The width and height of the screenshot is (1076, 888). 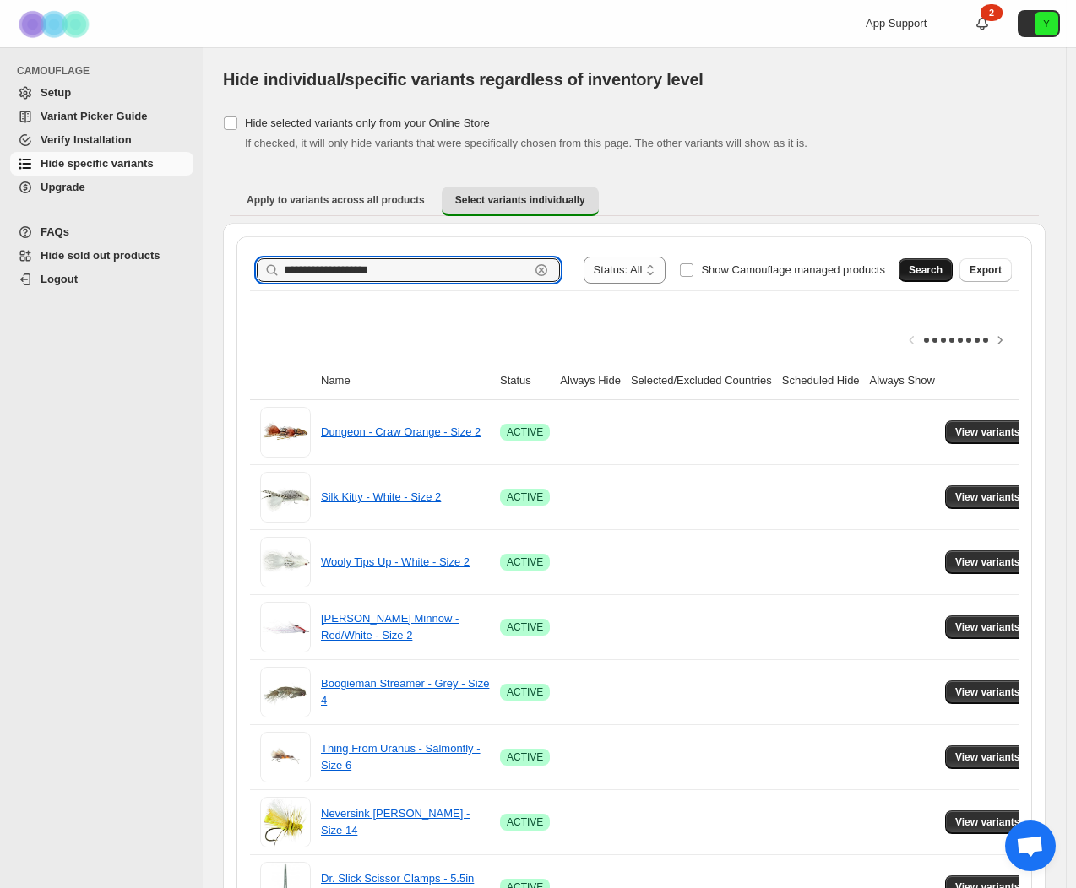 What do you see at coordinates (821, 381) in the screenshot?
I see `th: Scheduled Hide` at bounding box center [821, 381].